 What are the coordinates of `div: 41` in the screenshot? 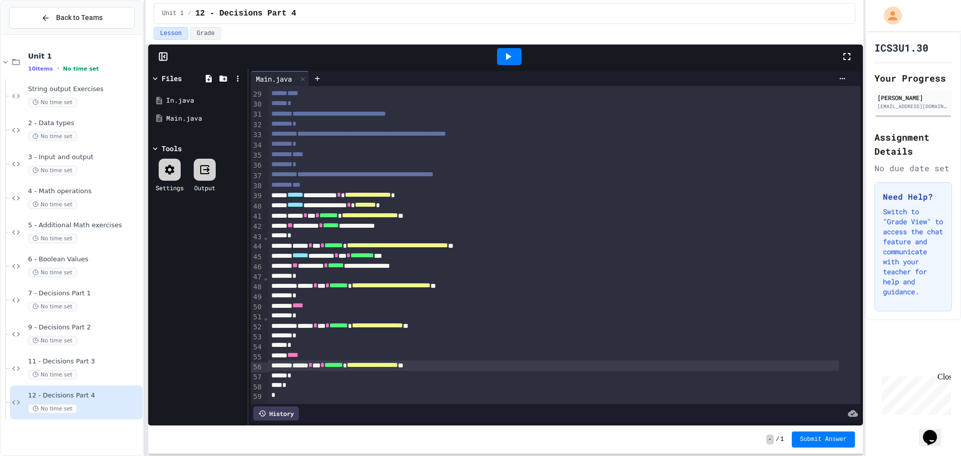 It's located at (257, 217).